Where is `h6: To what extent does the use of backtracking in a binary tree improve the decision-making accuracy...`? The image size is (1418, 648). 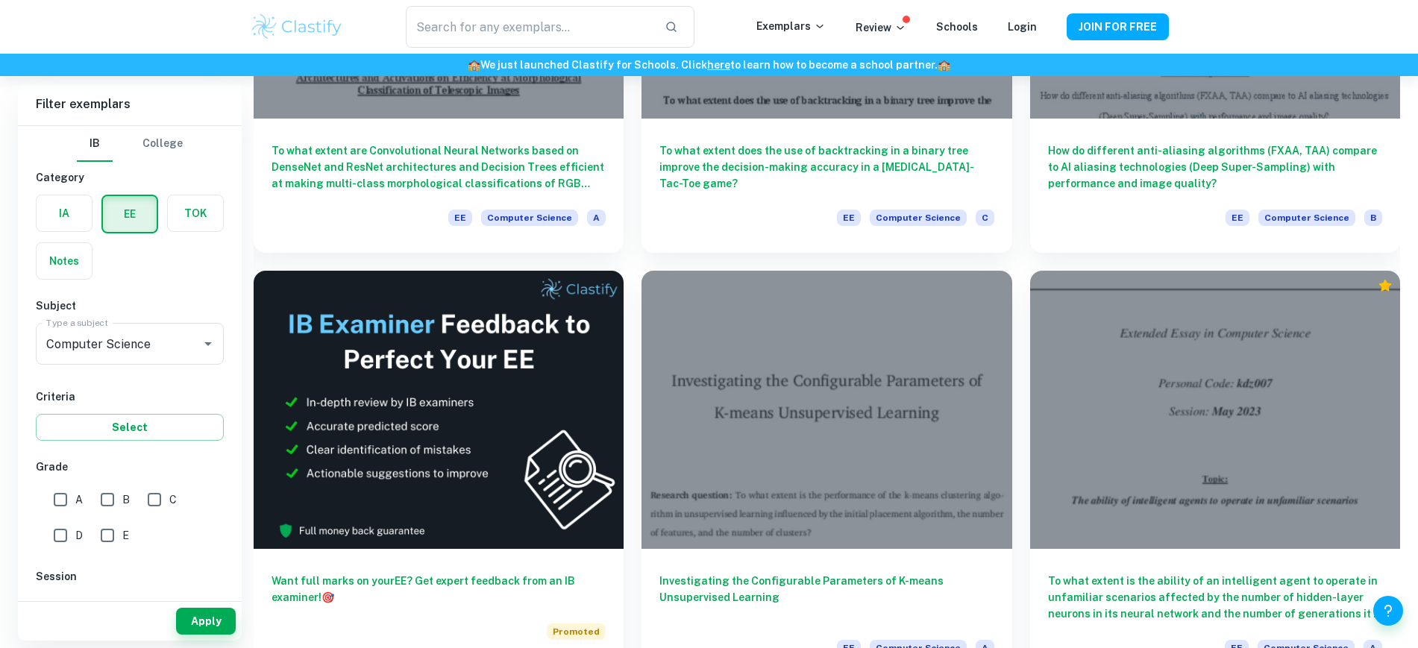
h6: To what extent does the use of backtracking in a binary tree improve the decision-making accuracy... is located at coordinates (827, 167).